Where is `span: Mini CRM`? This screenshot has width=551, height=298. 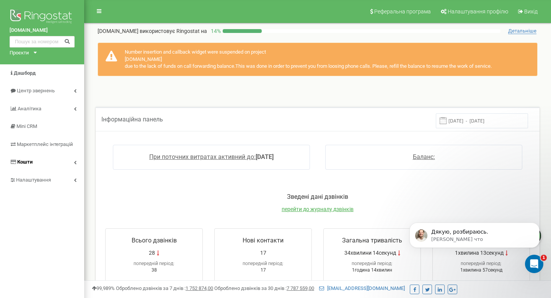 span: Mini CRM is located at coordinates (27, 126).